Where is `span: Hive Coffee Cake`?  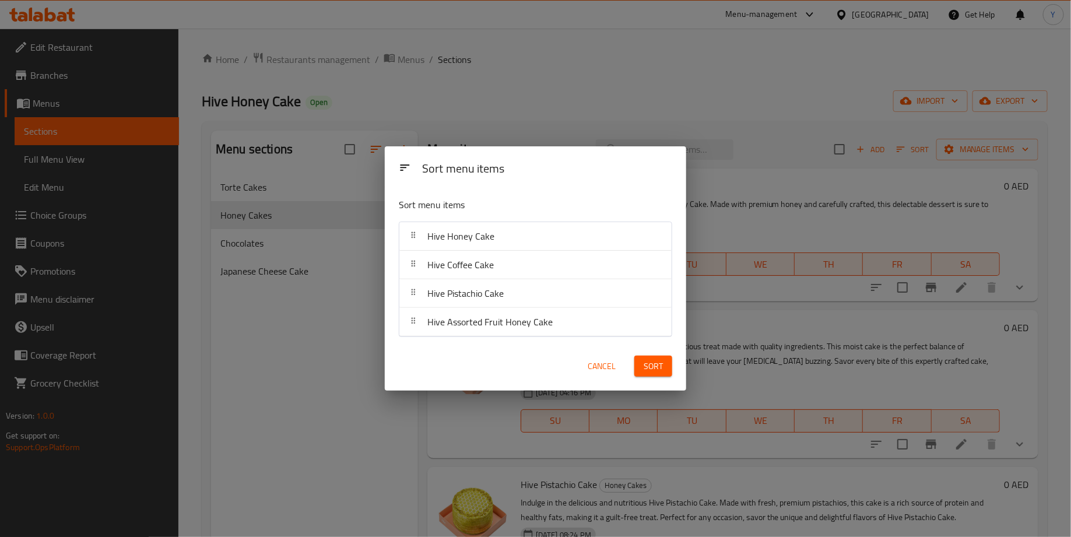
span: Hive Coffee Cake is located at coordinates (461, 265).